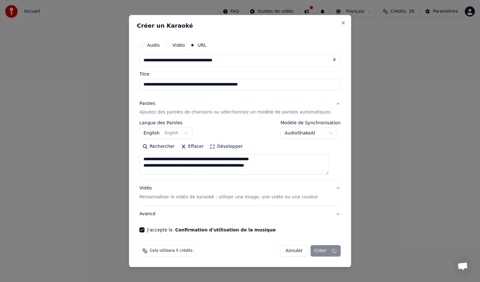 This screenshot has width=480, height=282. Describe the element at coordinates (235, 112) in the screenshot. I see `p: Ajoutez des paroles de chansons ou sélectionnez un modèle de paroles automatiques` at that location.